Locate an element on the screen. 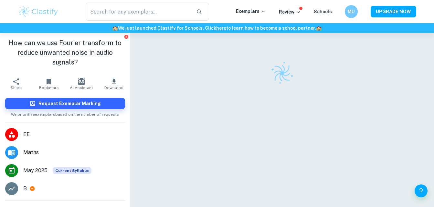 The height and width of the screenshot is (207, 434). button: UPGRADE NOW is located at coordinates (393, 12).